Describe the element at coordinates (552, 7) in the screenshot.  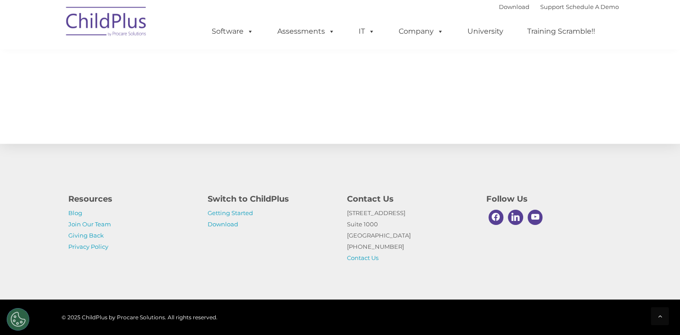
I see `a: Support` at that location.